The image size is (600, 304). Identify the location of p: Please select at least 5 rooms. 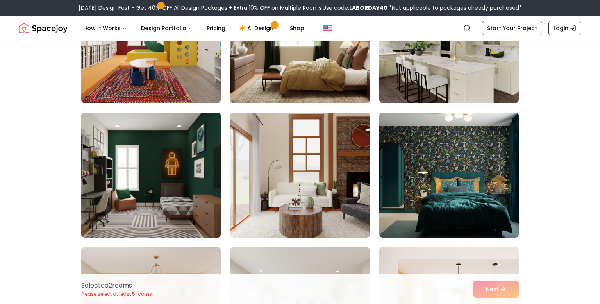
(116, 294).